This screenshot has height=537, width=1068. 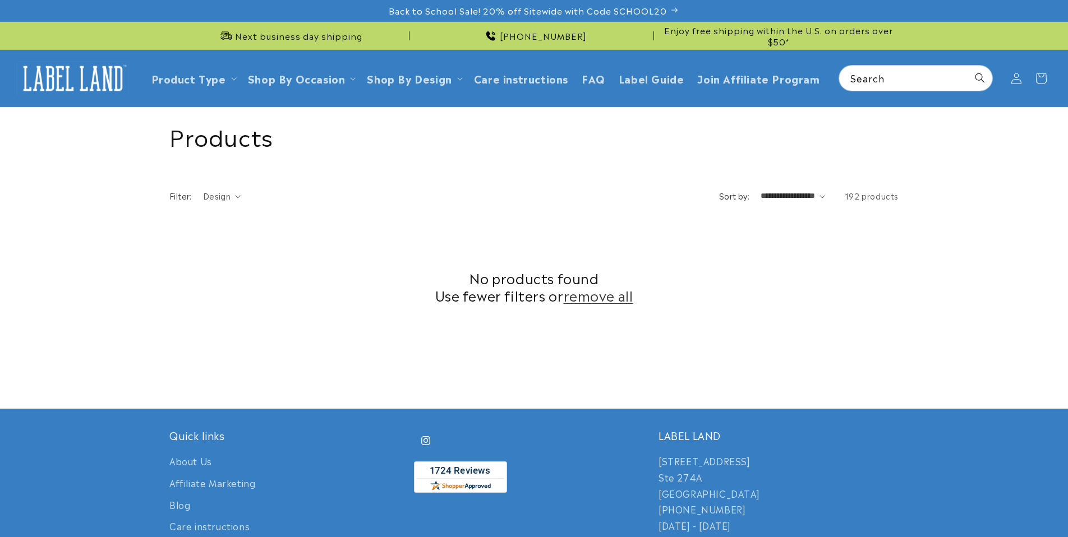 I want to click on span: 192 products, so click(x=871, y=196).